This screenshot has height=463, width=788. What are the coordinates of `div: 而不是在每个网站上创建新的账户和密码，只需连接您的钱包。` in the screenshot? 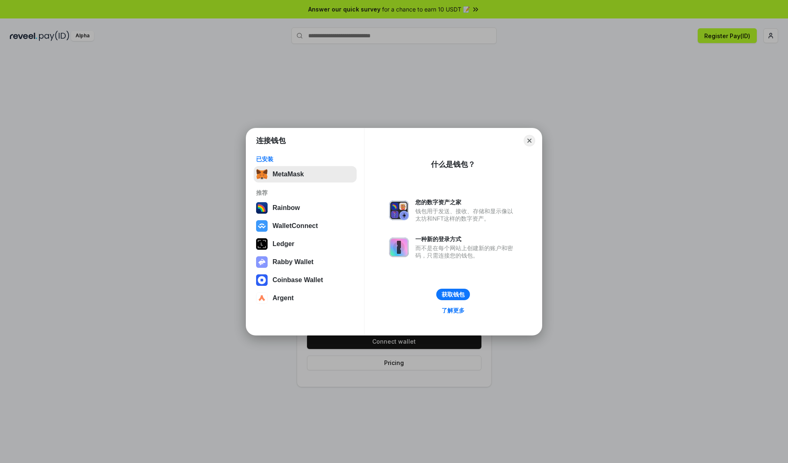 It's located at (466, 252).